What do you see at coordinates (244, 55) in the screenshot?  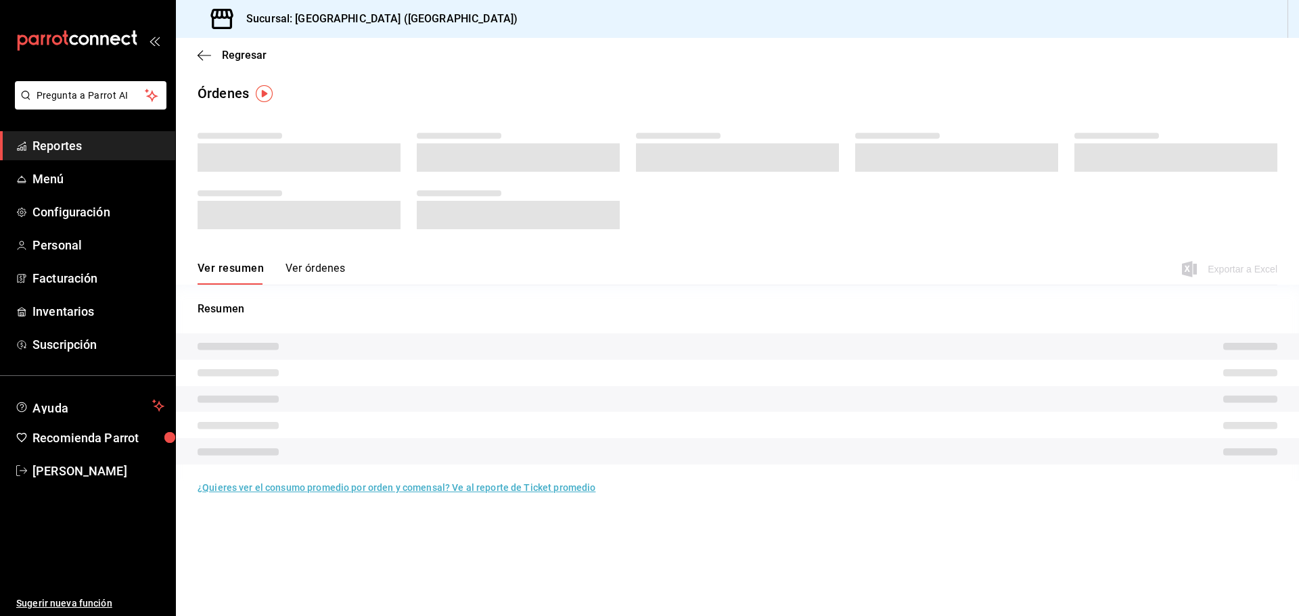 I see `span: Regresar` at bounding box center [244, 55].